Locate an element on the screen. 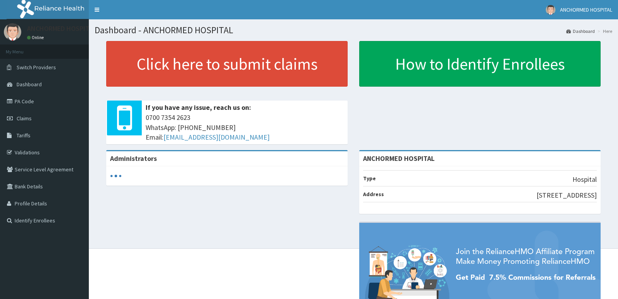 This screenshot has height=299, width=618. li: Here is located at coordinates (604, 31).